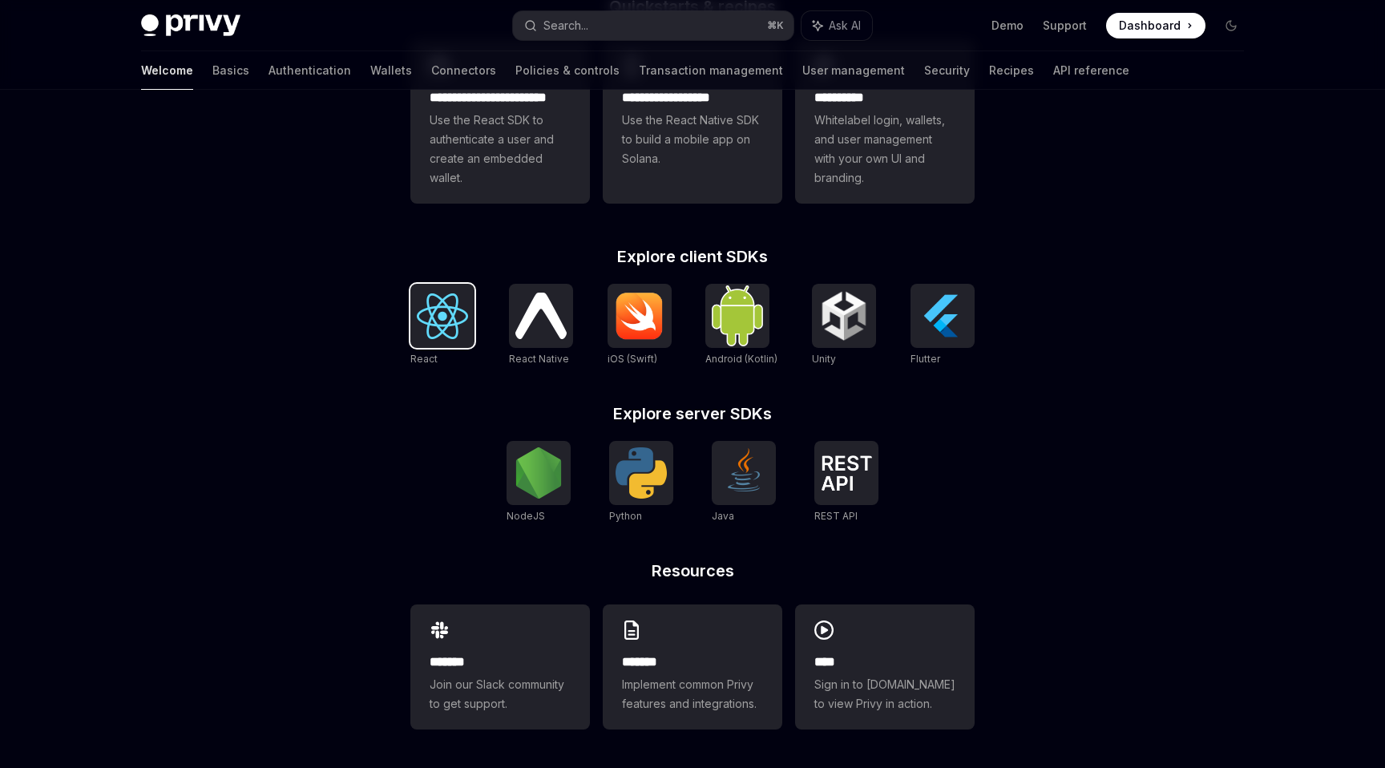  Describe the element at coordinates (1091, 71) in the screenshot. I see `a: API reference` at that location.